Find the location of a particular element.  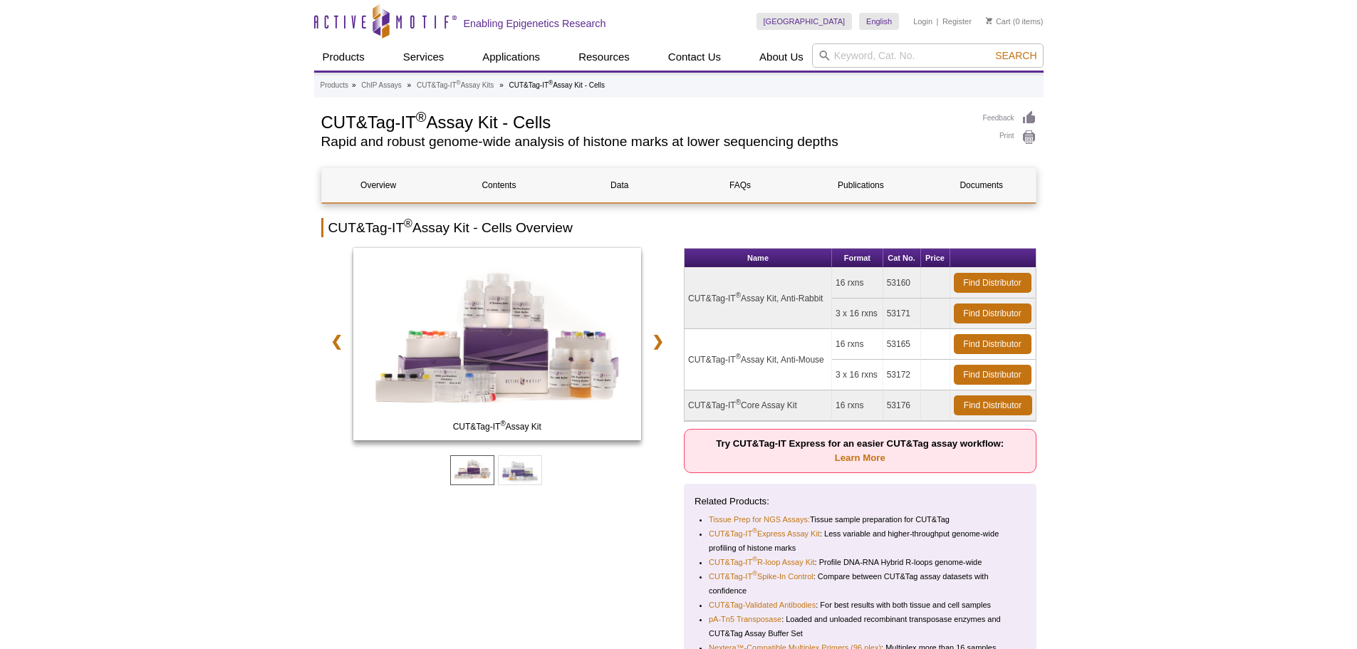

td: 53172 is located at coordinates (902, 375).